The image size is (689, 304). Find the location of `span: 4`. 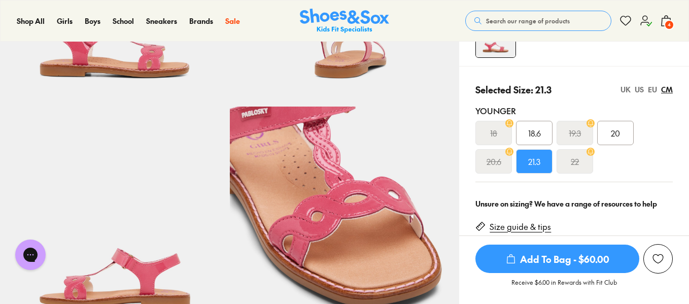

span: 4 is located at coordinates (669, 25).